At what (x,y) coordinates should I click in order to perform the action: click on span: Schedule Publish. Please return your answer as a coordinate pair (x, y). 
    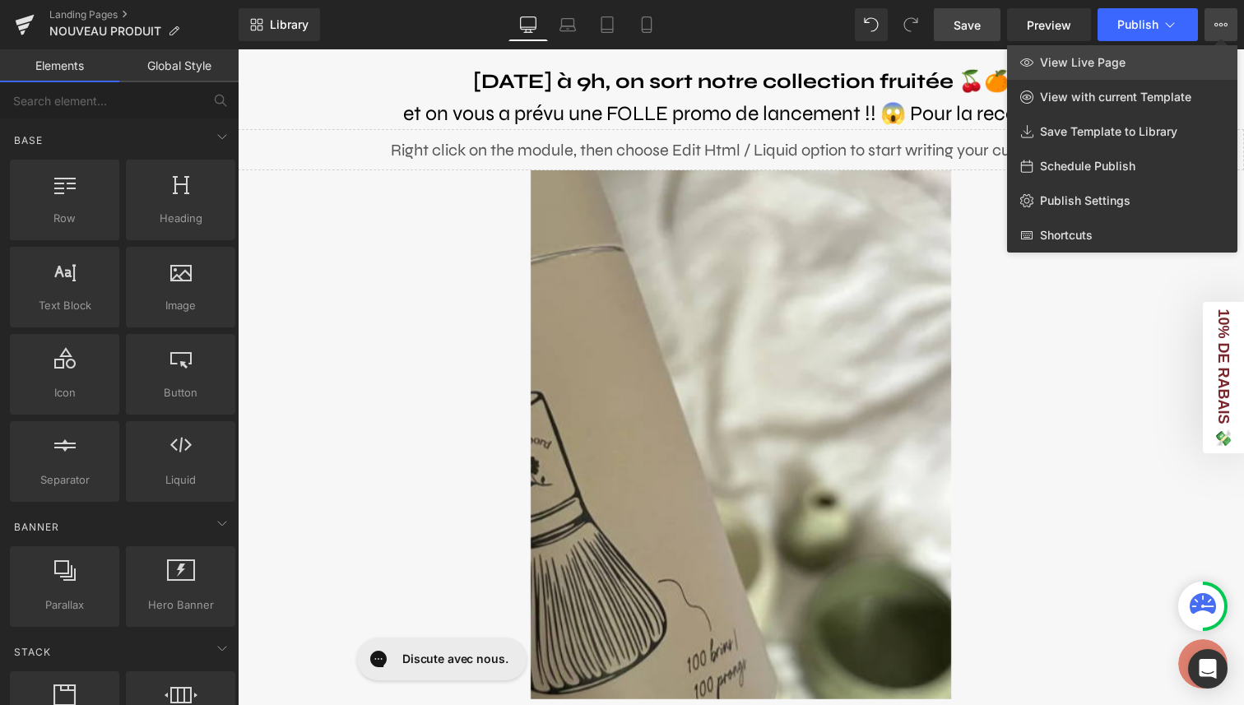
    Looking at the image, I should click on (1088, 166).